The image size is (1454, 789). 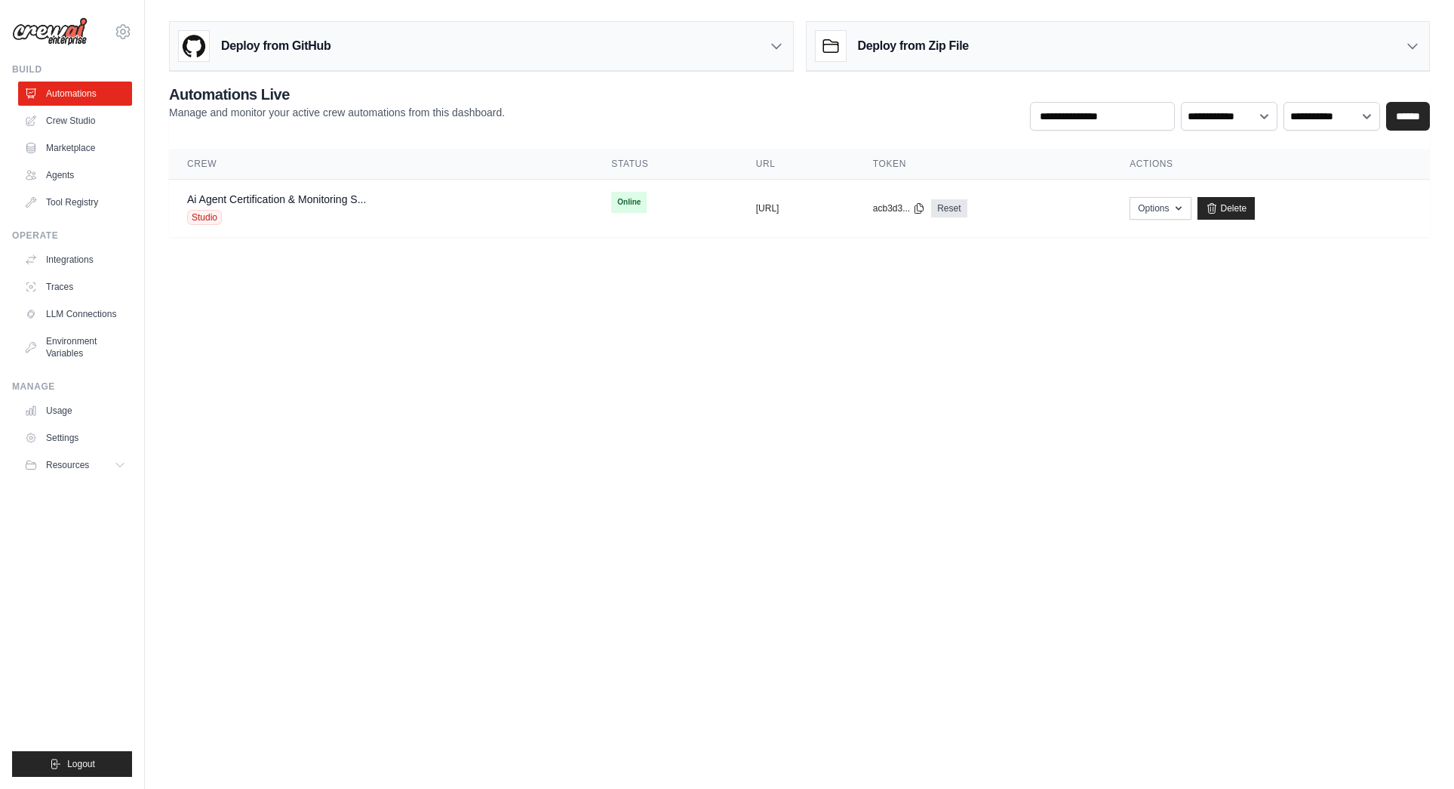 I want to click on a: Delete, so click(x=1226, y=208).